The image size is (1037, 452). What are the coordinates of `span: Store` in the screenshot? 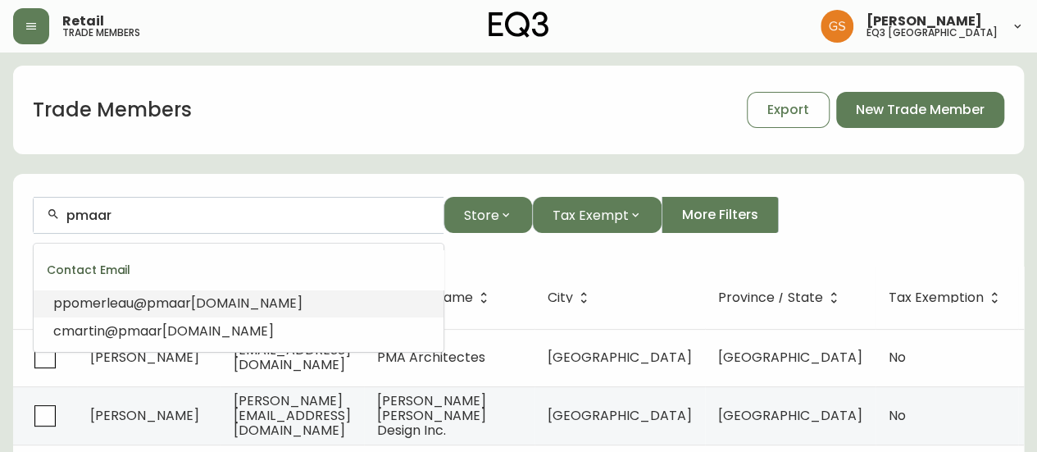 It's located at (481, 215).